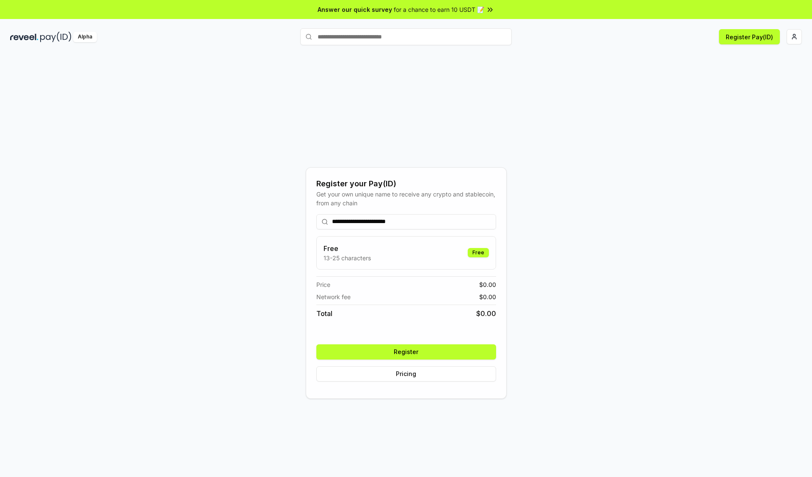  What do you see at coordinates (749, 37) in the screenshot?
I see `button: Register Pay(ID)` at bounding box center [749, 37].